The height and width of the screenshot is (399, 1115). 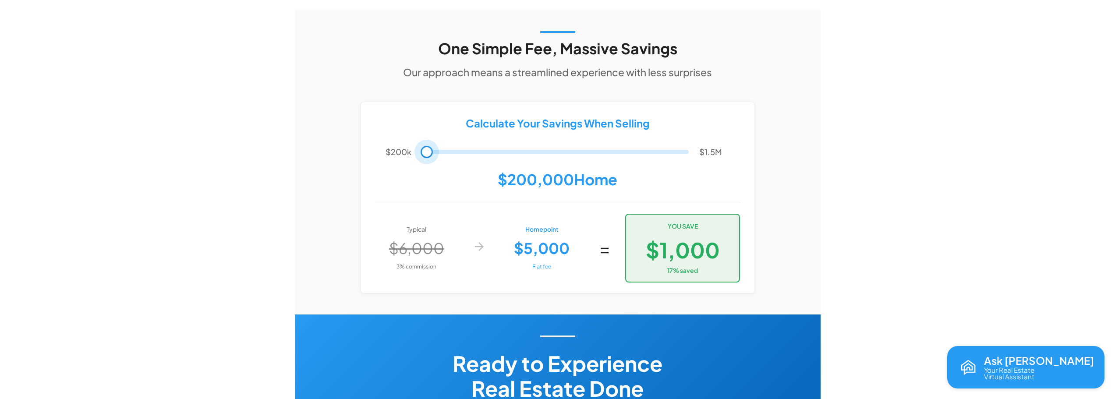 I want to click on h3: One Simple Fee, Massive Savings, so click(x=558, y=49).